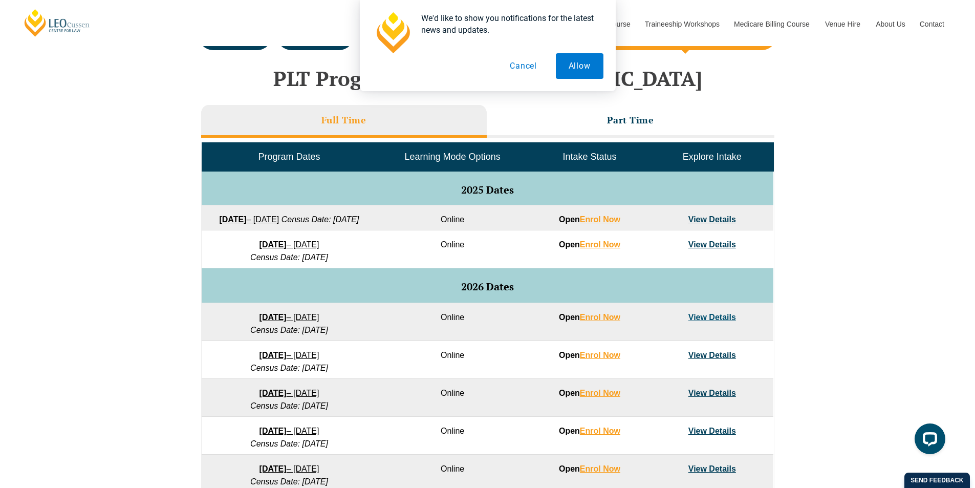 This screenshot has height=488, width=975. Describe the element at coordinates (289, 157) in the screenshot. I see `span: Program Dates` at that location.